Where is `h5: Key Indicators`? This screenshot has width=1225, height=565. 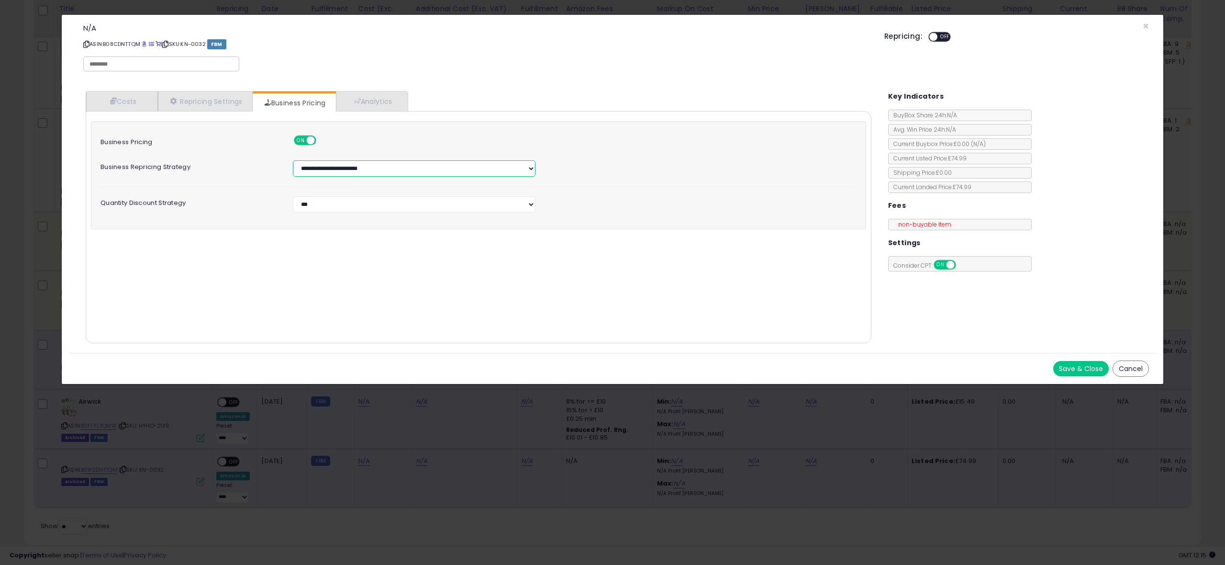 h5: Key Indicators is located at coordinates (916, 96).